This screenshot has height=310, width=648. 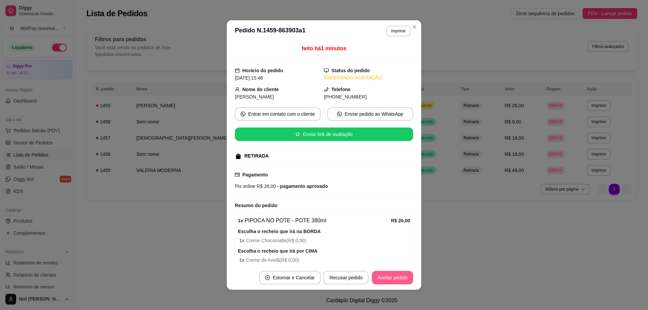 What do you see at coordinates (327, 90) in the screenshot?
I see `span: phone` at bounding box center [327, 90].